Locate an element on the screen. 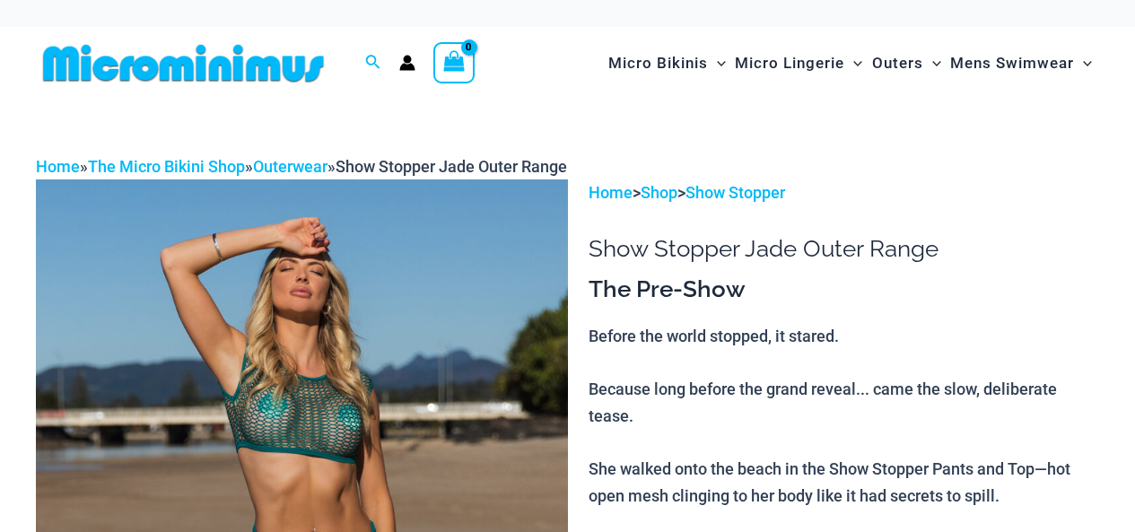 The image size is (1135, 532). a: Micro BikinisMenu ToggleMenu Toggle is located at coordinates (666, 63).